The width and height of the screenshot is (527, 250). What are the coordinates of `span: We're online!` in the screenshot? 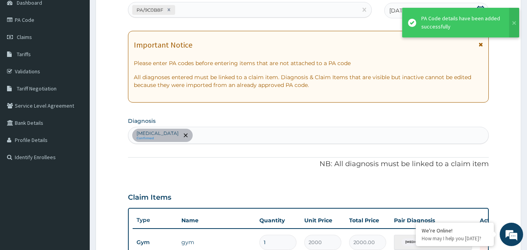 It's located at (76, 115).